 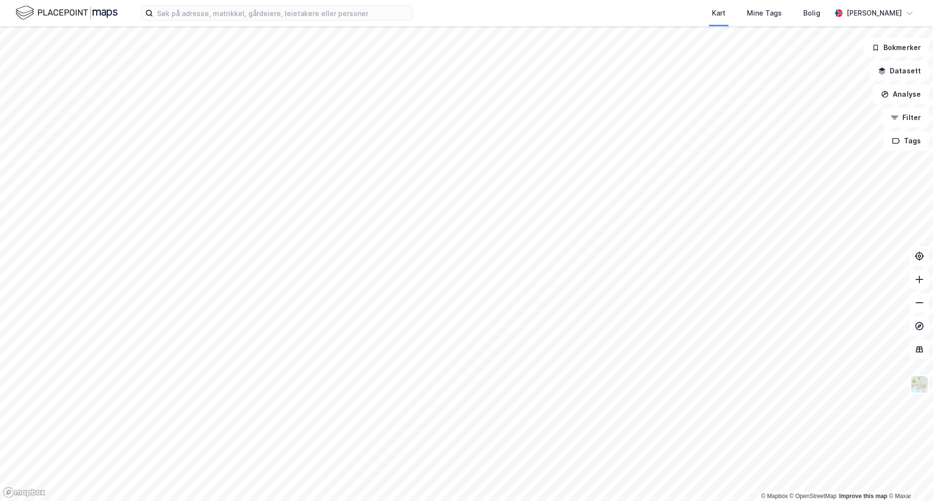 What do you see at coordinates (901, 94) in the screenshot?
I see `button: Analyse` at bounding box center [901, 94].